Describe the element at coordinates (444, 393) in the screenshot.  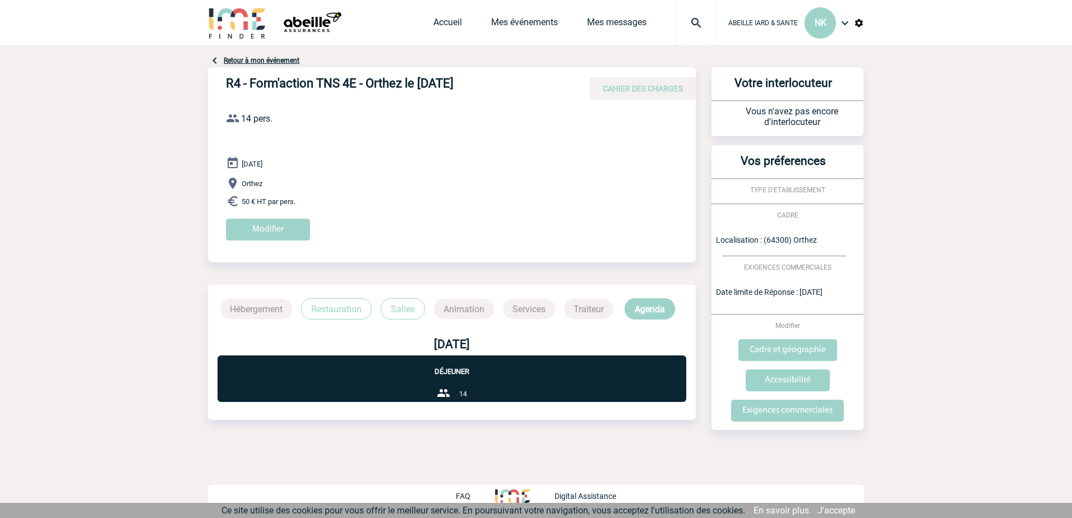
I see `img: group-24-px-b.png` at that location.